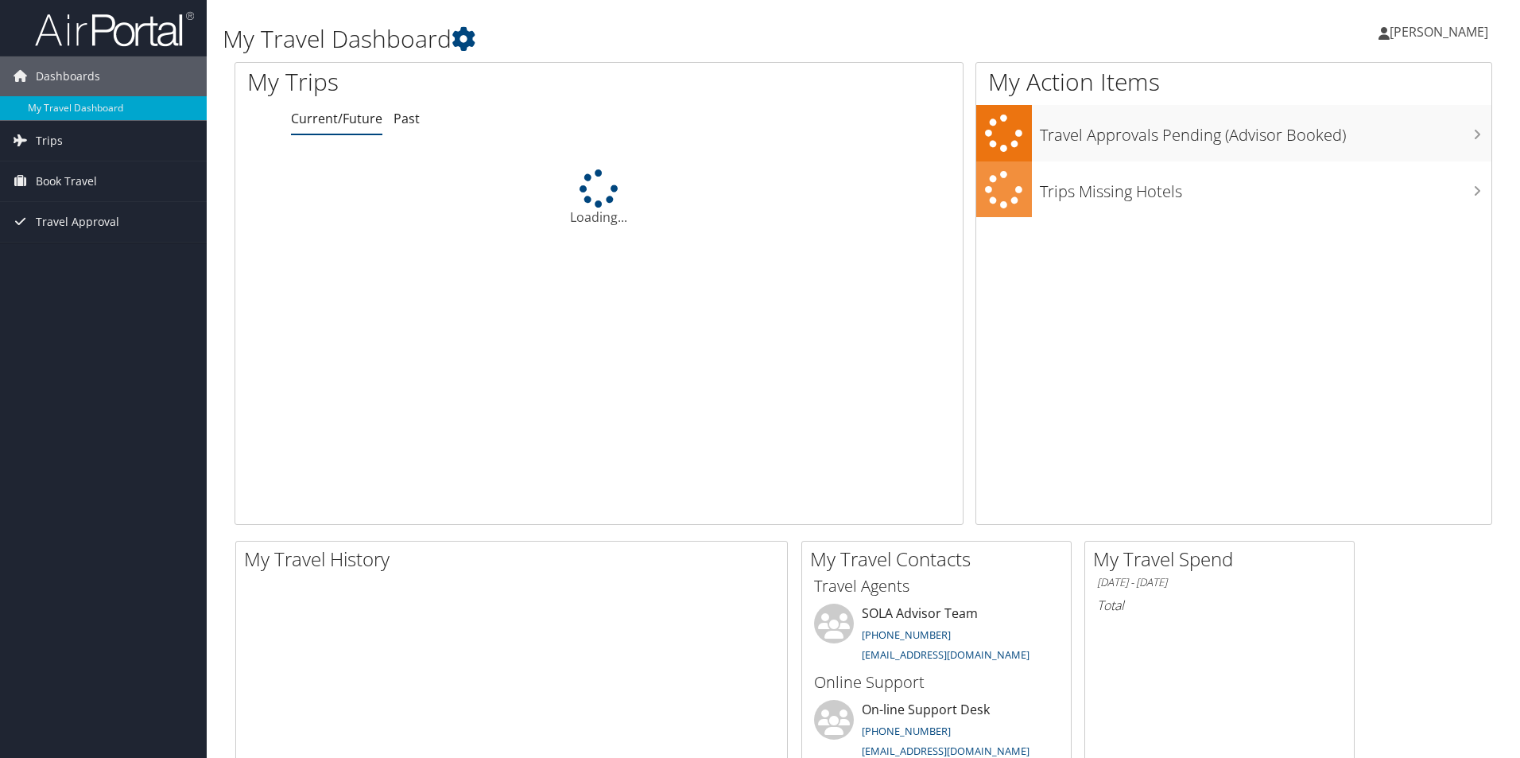 This screenshot has width=1520, height=758. What do you see at coordinates (1234, 82) in the screenshot?
I see `h1: My Action Items` at bounding box center [1234, 82].